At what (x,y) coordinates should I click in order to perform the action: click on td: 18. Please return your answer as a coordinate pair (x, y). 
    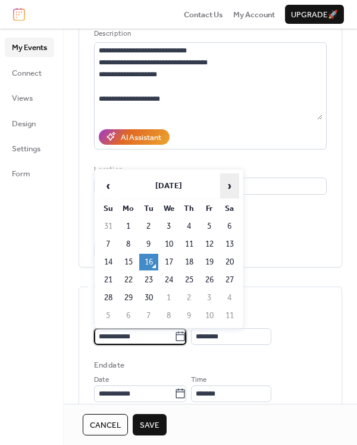
    Looking at the image, I should click on (189, 262).